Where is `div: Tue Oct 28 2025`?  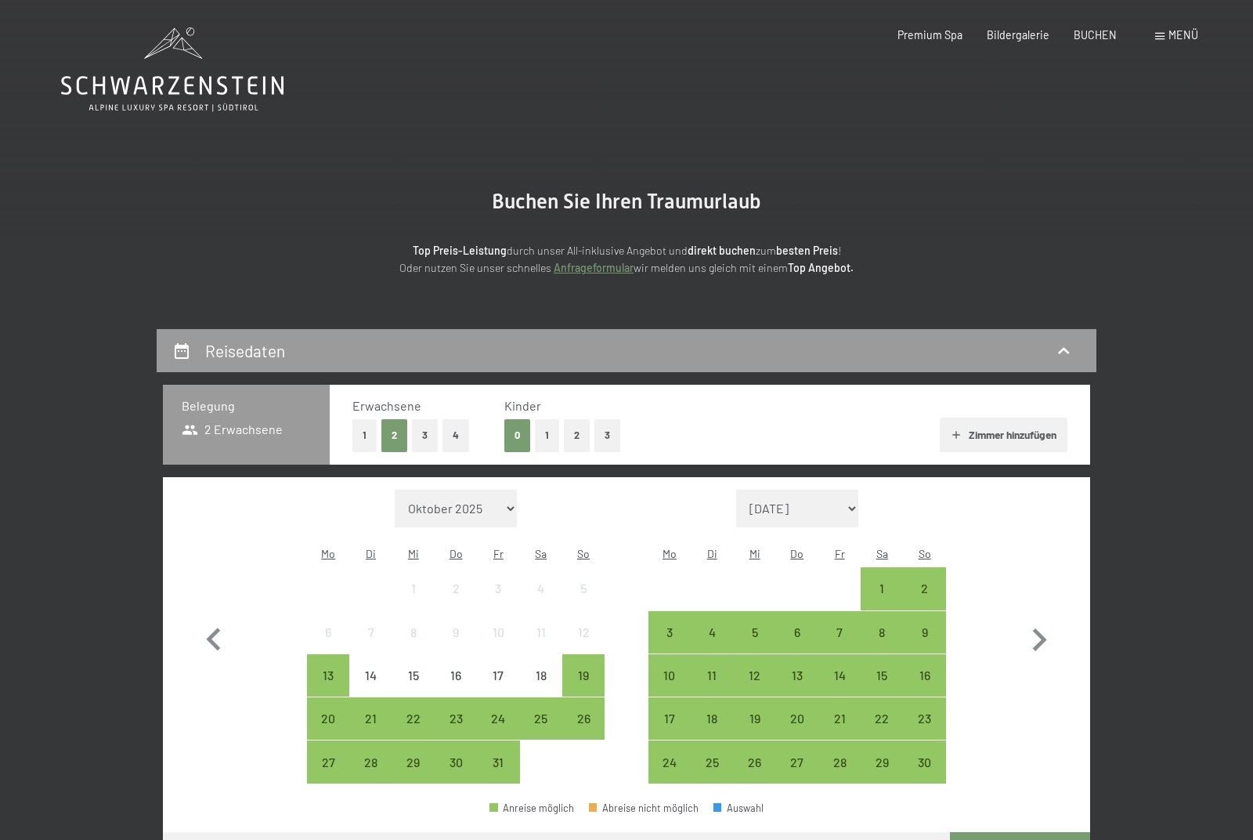 div: Tue Oct 28 2025 is located at coordinates (370, 761).